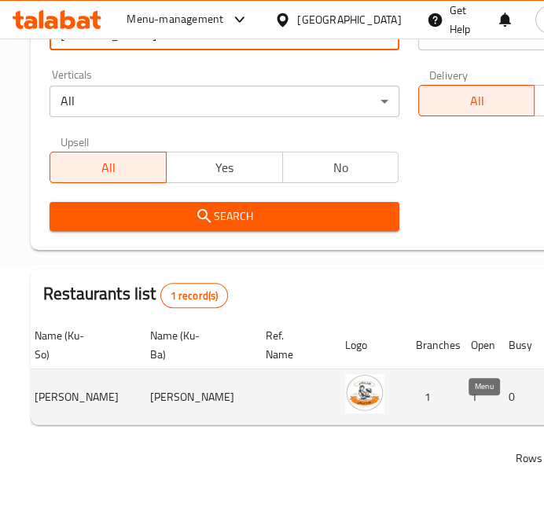 Image resolution: width=544 pixels, height=510 pixels. I want to click on button: No, so click(340, 167).